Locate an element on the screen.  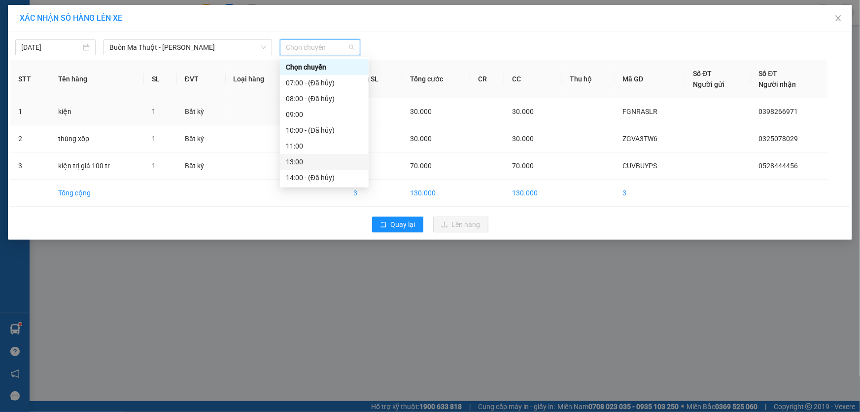
th: ĐVT is located at coordinates (201, 79).